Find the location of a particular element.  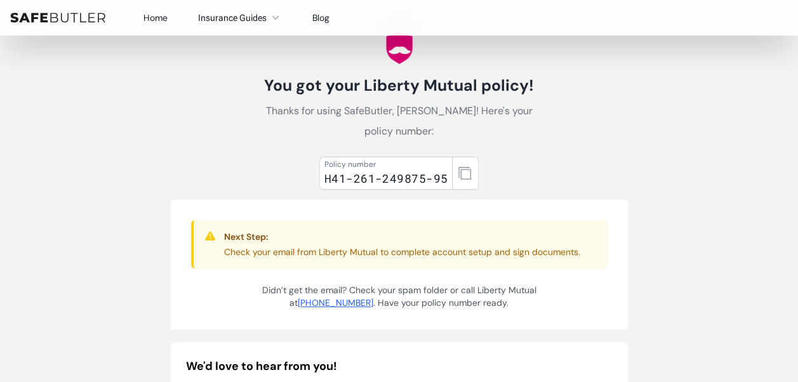

h1: You got your Liberty Mutual policy! is located at coordinates (399, 86).